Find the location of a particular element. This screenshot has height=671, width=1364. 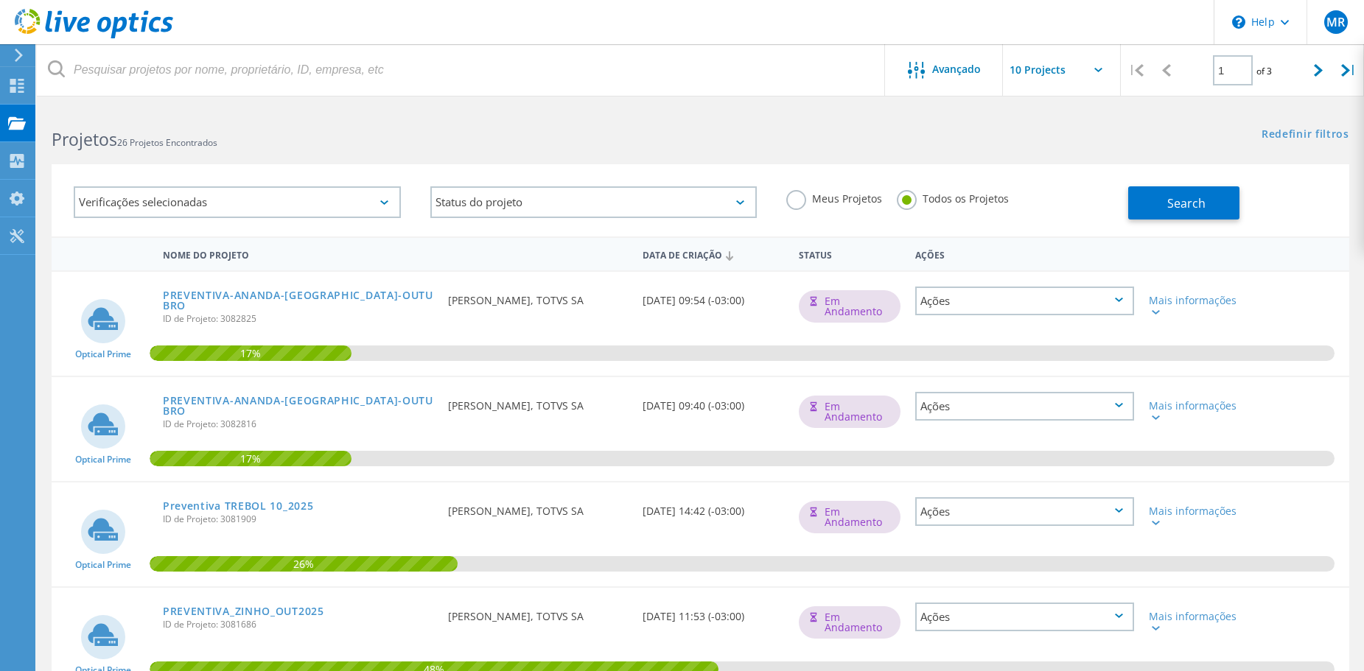

div: Status do projeto is located at coordinates (594, 202).